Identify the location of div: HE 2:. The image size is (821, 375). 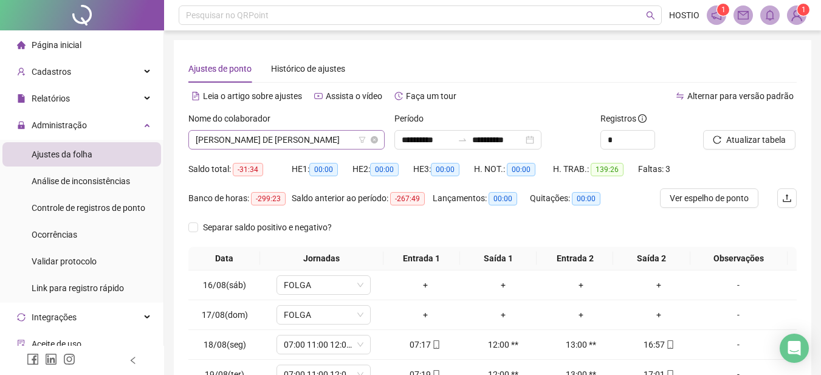
(383, 169).